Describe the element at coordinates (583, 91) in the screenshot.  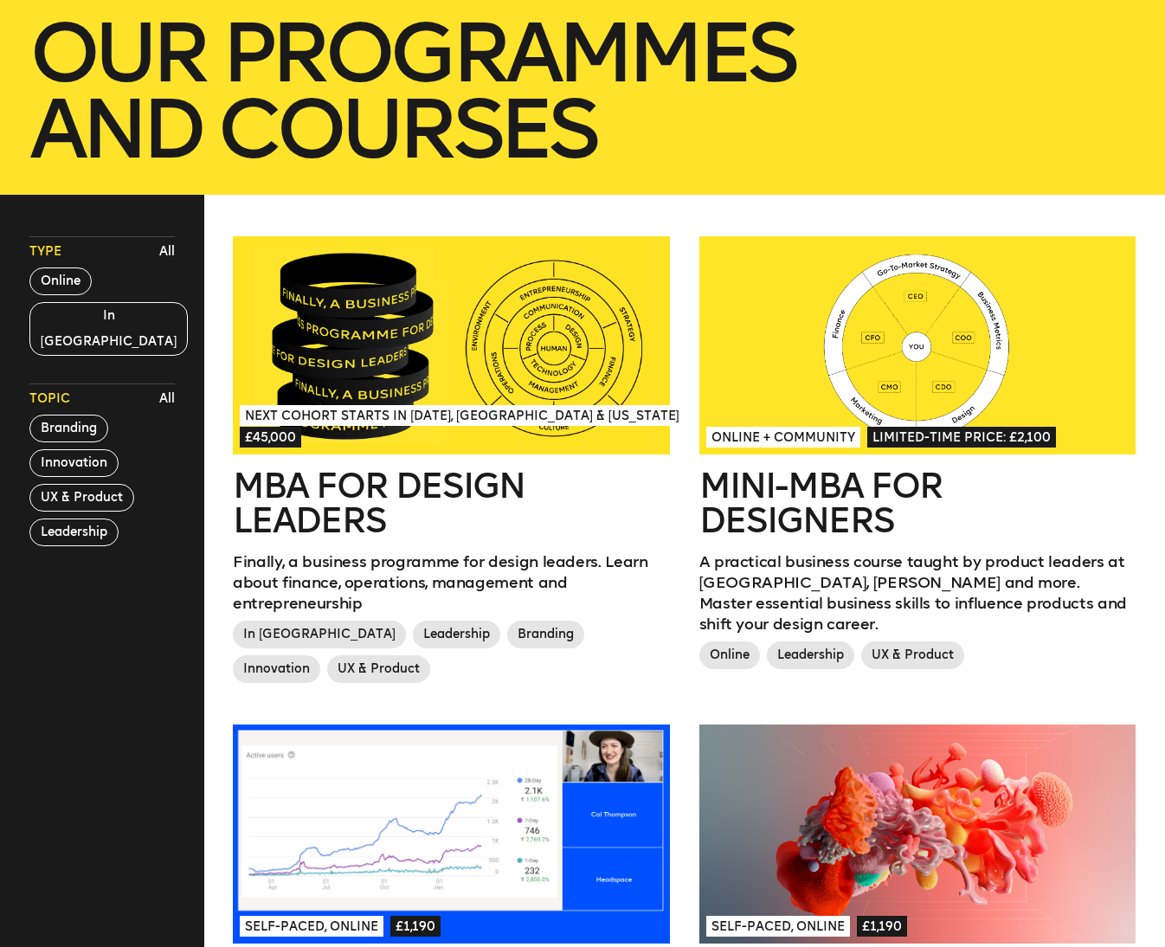
I see `h1: our Programmes and courses` at that location.